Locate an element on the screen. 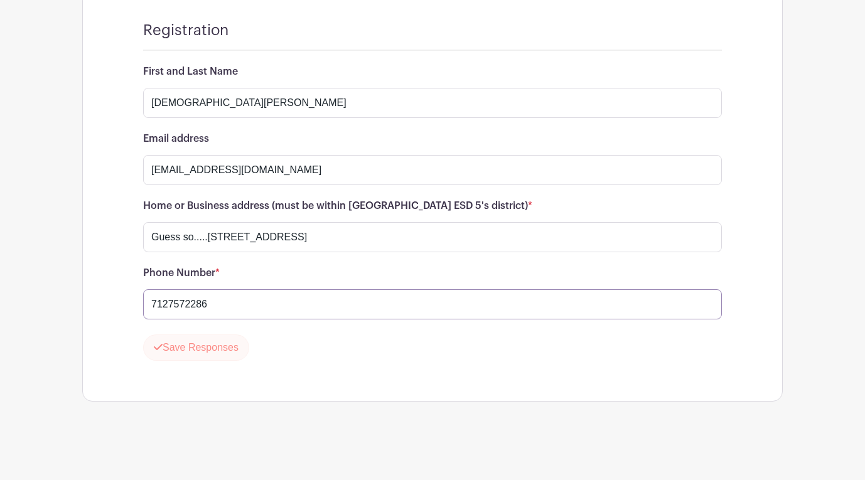 The image size is (865, 480). button: Save Responses is located at coordinates (196, 348).